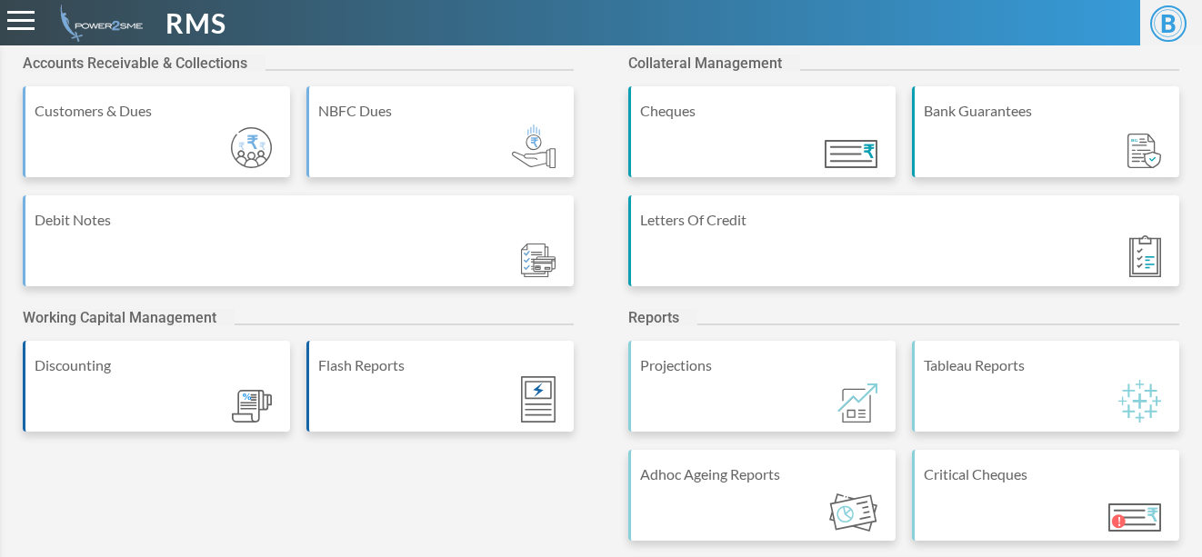 This screenshot has width=1202, height=557. I want to click on div: Tableau Reports, so click(1046, 365).